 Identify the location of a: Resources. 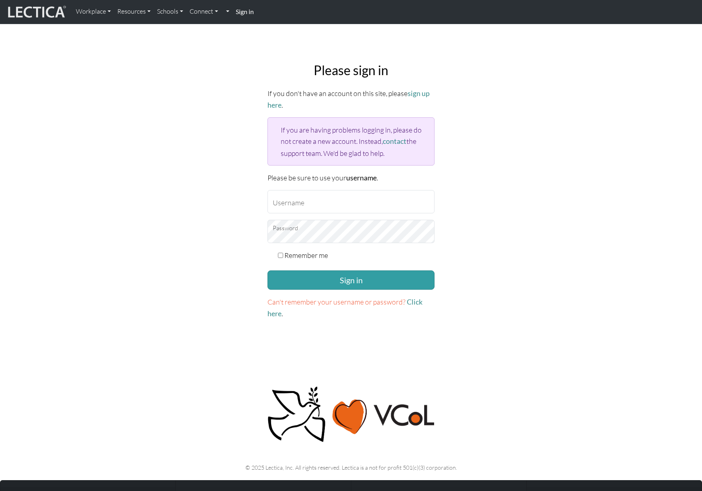
(134, 12).